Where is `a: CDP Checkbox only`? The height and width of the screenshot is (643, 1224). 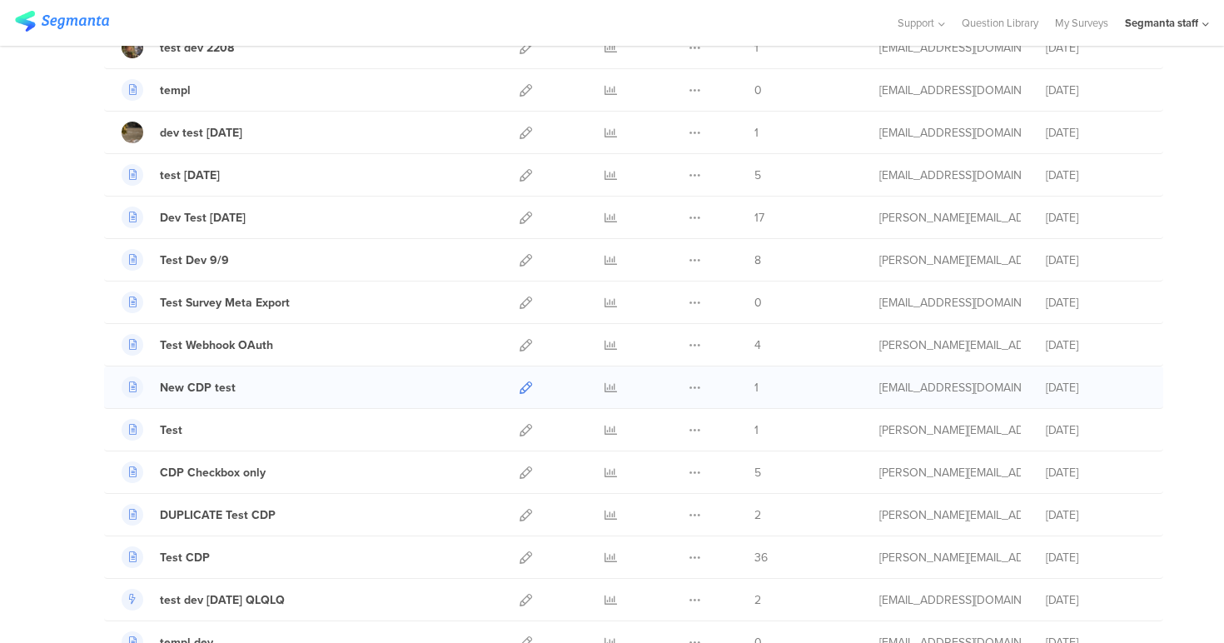 a: CDP Checkbox only is located at coordinates (193, 472).